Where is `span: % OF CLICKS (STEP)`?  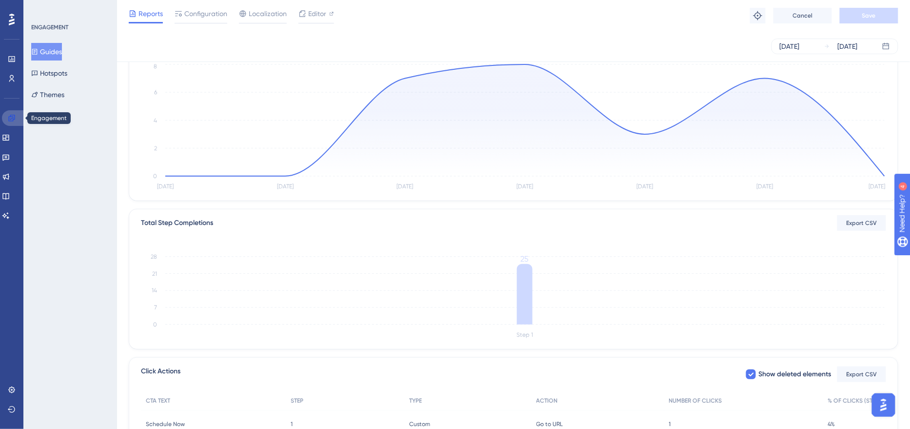 span: % OF CLICKS (STEP) is located at coordinates (854, 400).